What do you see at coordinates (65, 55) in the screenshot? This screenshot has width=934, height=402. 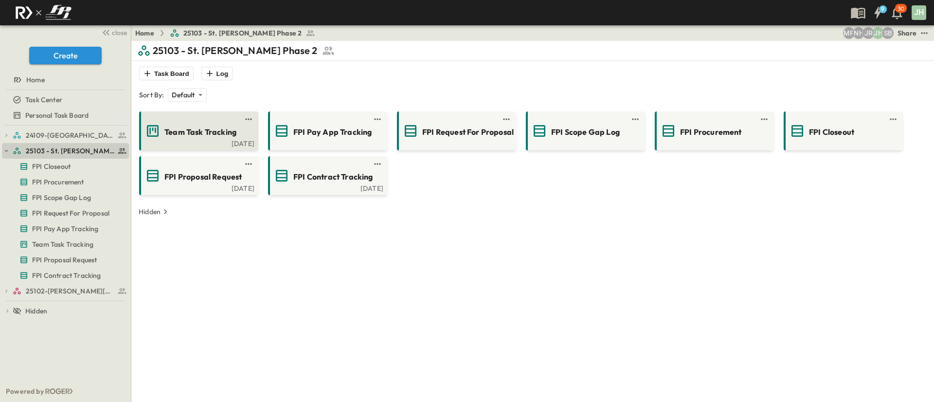 I see `button: Create` at bounding box center [65, 55].